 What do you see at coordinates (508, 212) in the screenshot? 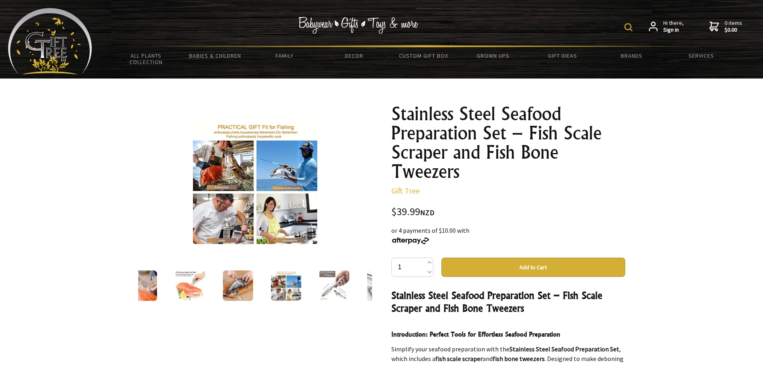
I see `div: $39.99` at bounding box center [508, 212].